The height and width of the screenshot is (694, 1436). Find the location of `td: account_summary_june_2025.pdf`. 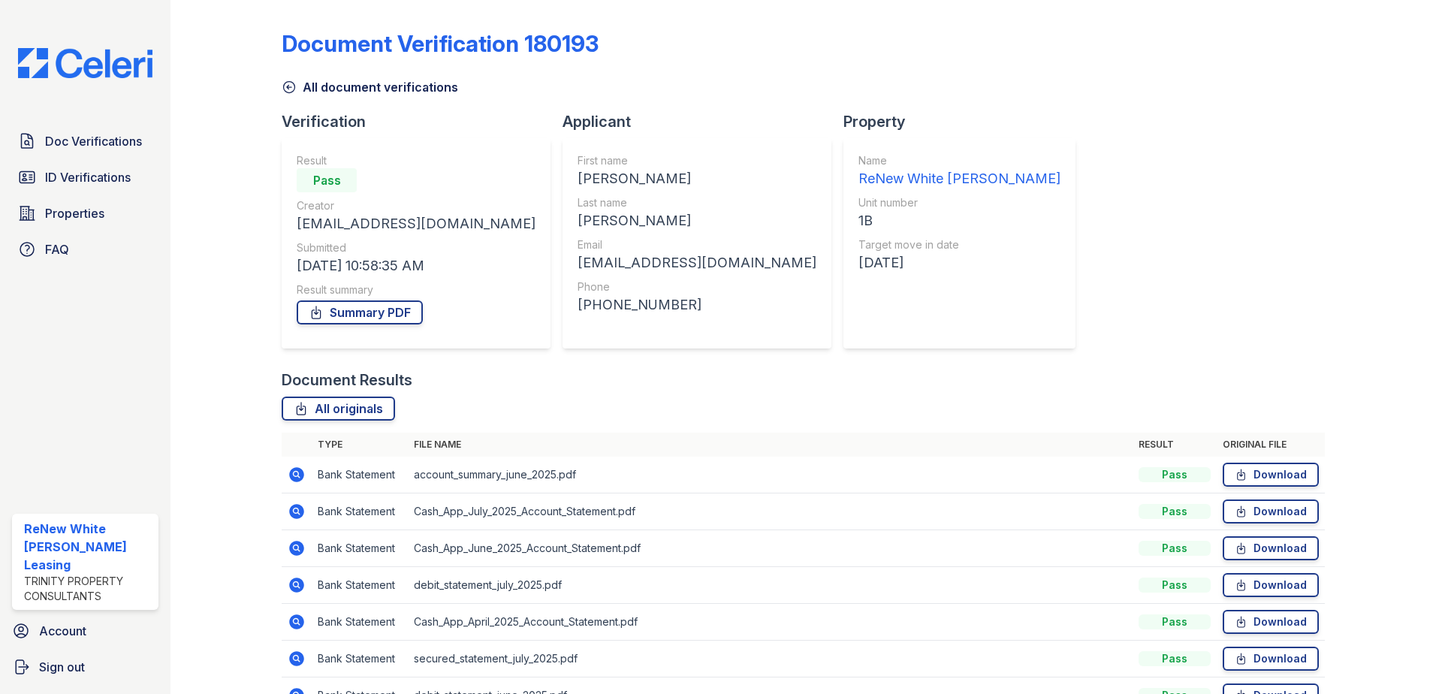

td: account_summary_june_2025.pdf is located at coordinates (770, 475).